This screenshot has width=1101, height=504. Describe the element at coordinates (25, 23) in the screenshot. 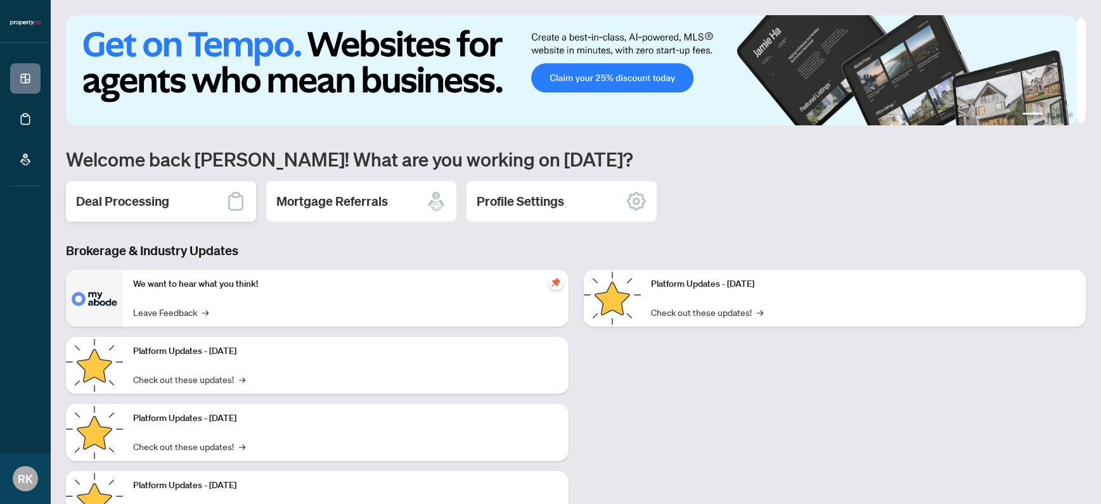

I see `img: logo` at that location.